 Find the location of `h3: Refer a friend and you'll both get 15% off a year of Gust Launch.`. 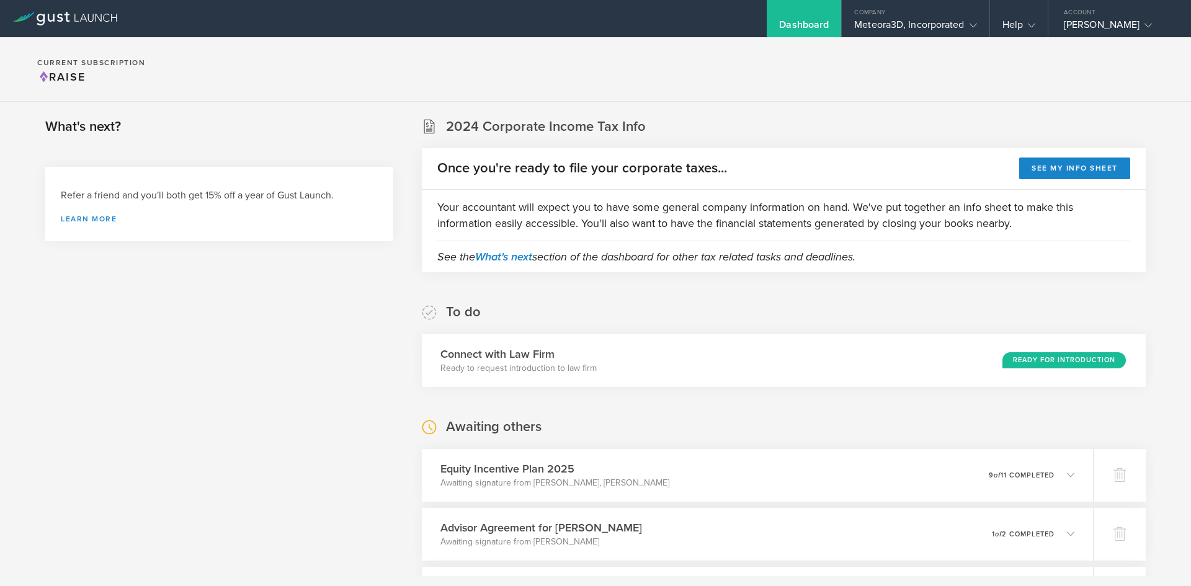

h3: Refer a friend and you'll both get 15% off a year of Gust Launch. is located at coordinates (219, 195).